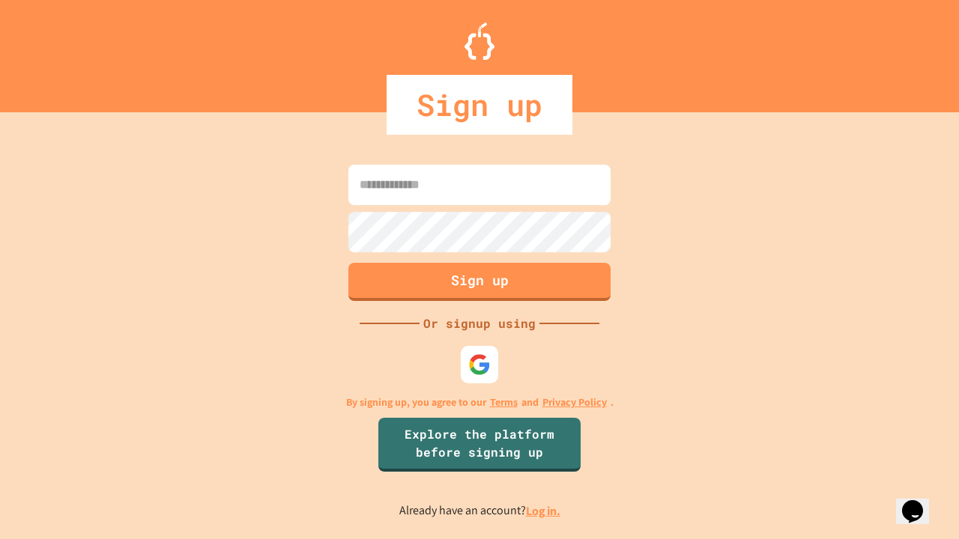  Describe the element at coordinates (479, 41) in the screenshot. I see `img: Logo.svg` at that location.